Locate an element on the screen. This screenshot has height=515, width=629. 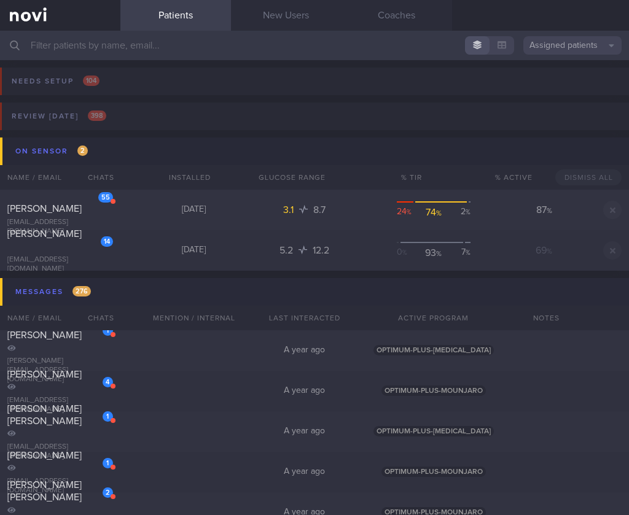
div: 24 is located at coordinates (408, 212).